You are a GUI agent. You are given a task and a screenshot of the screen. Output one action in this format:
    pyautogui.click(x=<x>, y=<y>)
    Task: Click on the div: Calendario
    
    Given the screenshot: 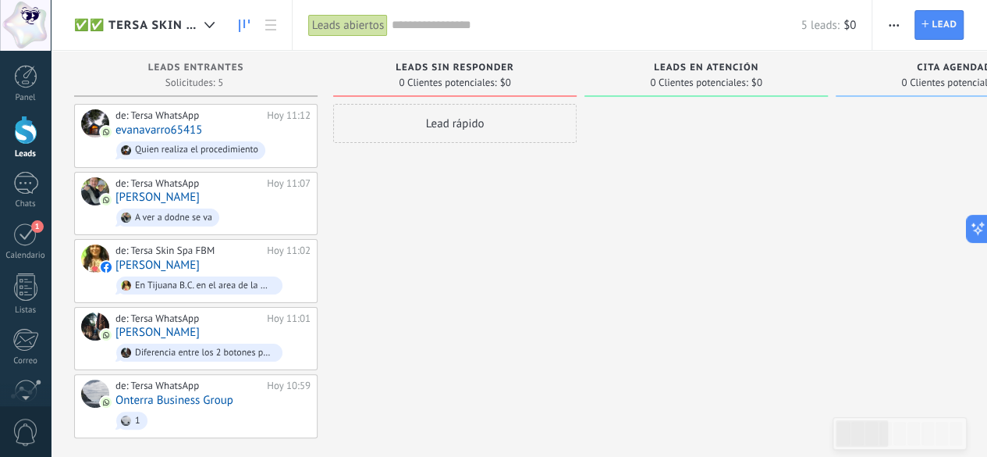 What is the action you would take?
    pyautogui.click(x=26, y=255)
    